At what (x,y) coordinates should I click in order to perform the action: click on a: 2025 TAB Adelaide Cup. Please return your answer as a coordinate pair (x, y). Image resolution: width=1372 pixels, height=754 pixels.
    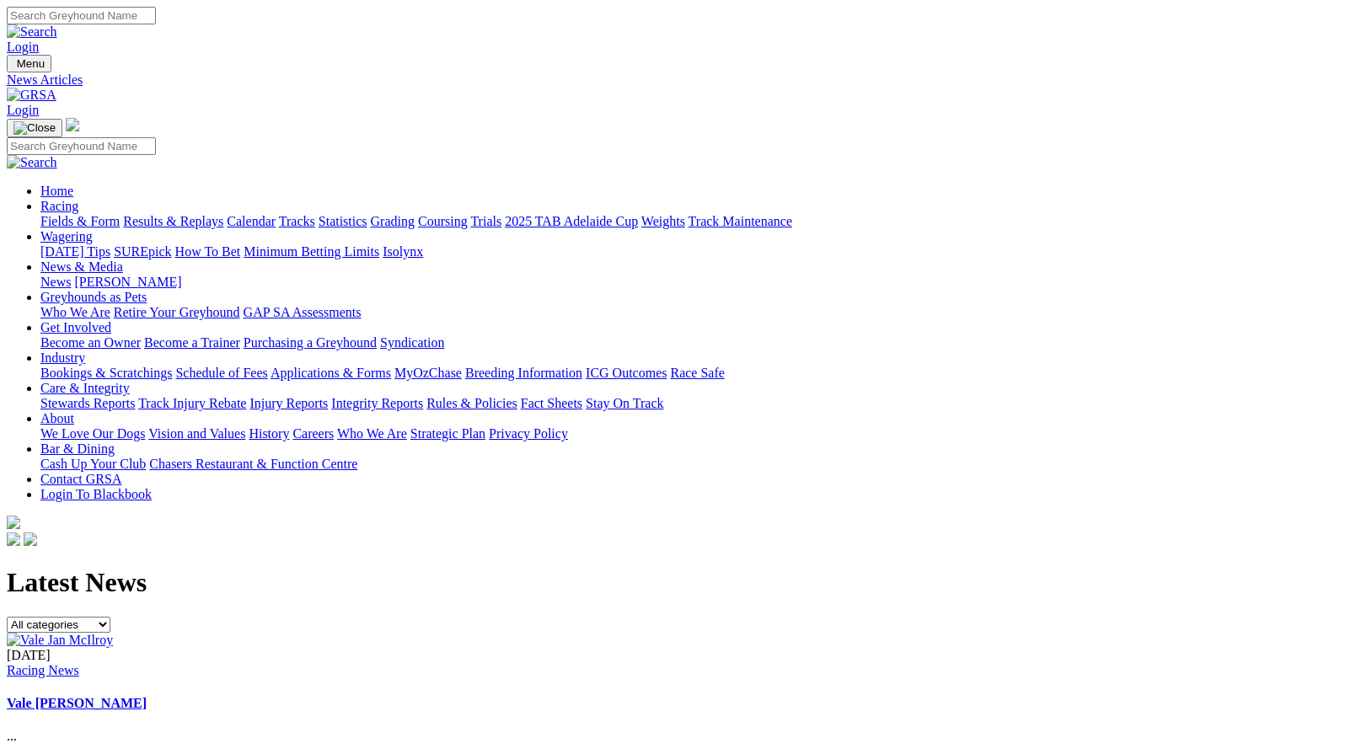
    Looking at the image, I should click on (571, 221).